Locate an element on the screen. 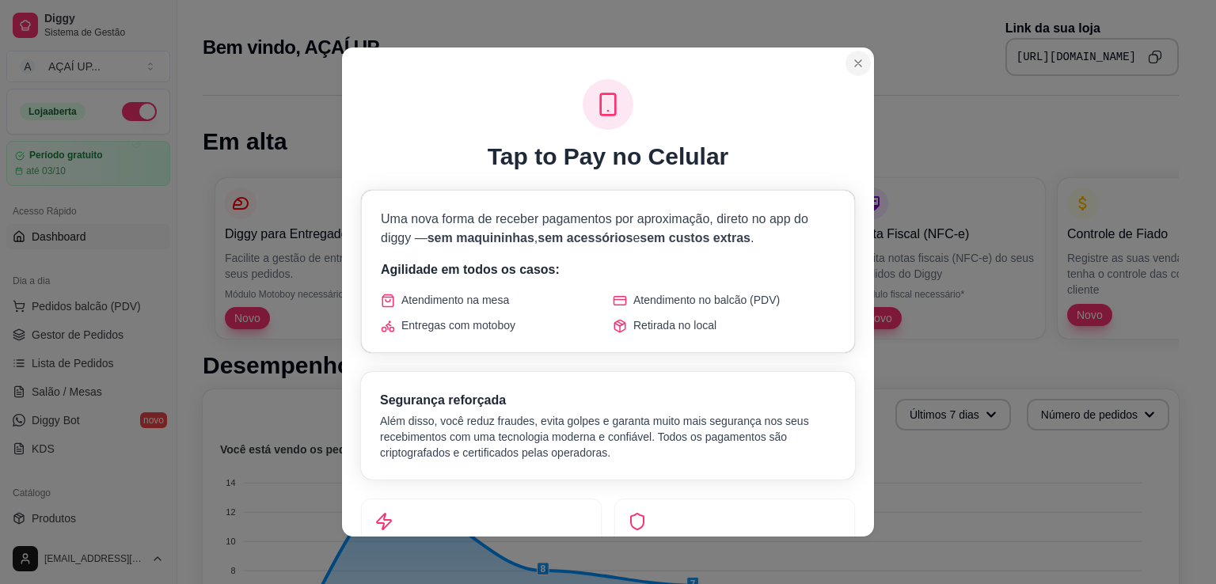 Image resolution: width=1216 pixels, height=584 pixels. button: Close is located at coordinates (858, 63).